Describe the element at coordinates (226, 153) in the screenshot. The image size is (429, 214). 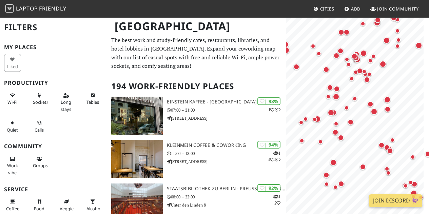
I see `p: 11:00 – 18:00` at that location.